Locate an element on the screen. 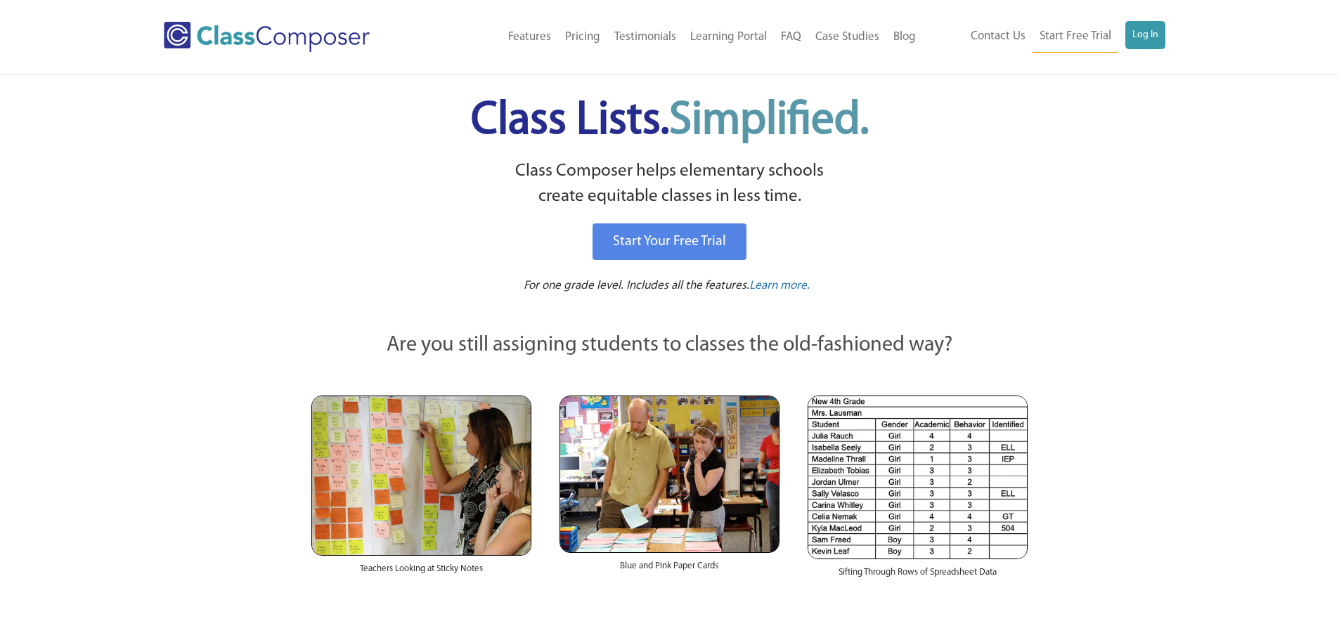 This screenshot has width=1339, height=640. p: Class Composer helps elementary schools create equitable classes in less time. is located at coordinates (670, 184).